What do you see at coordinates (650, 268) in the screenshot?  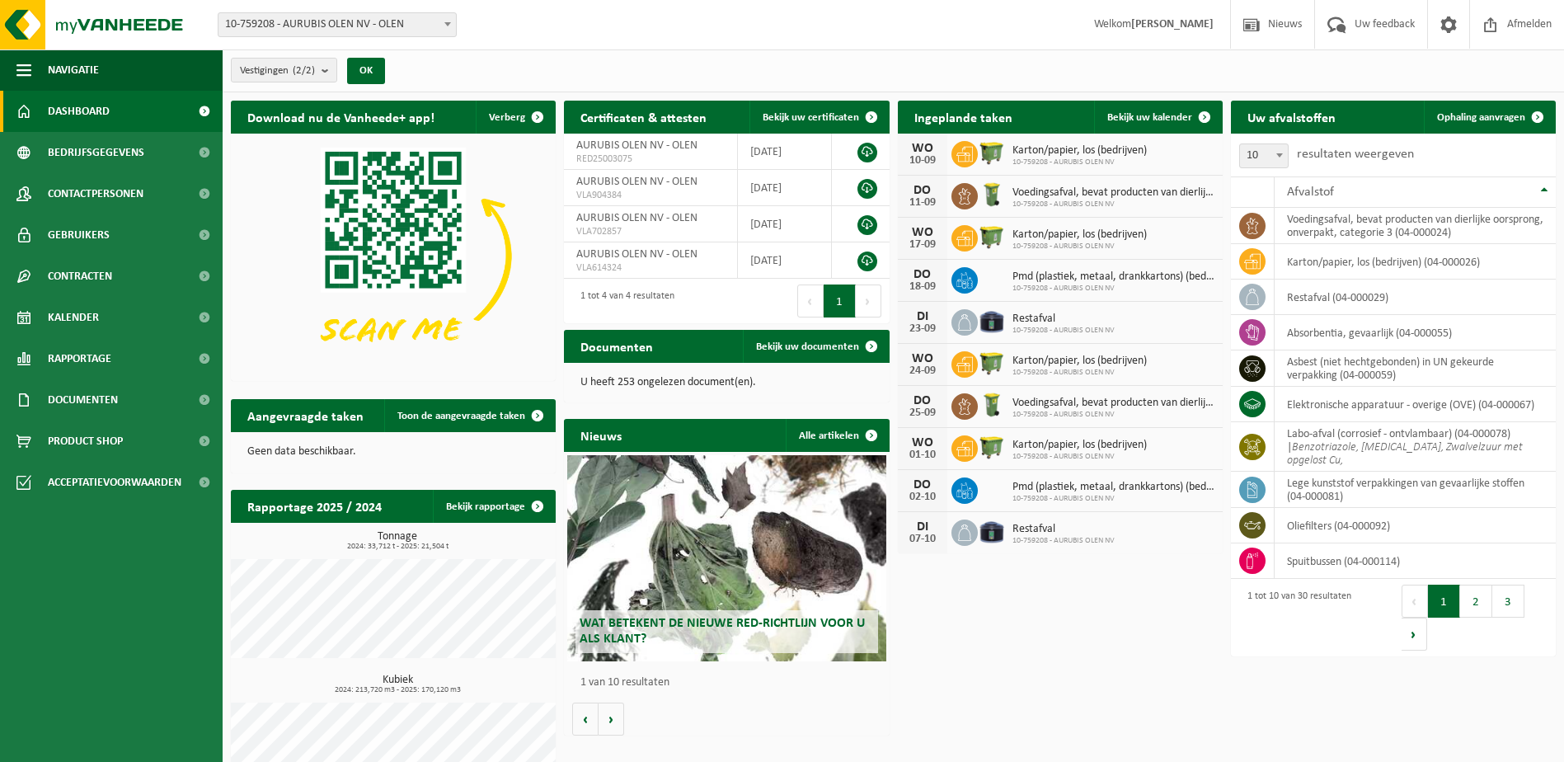 I see `span: VLA614324` at bounding box center [650, 268].